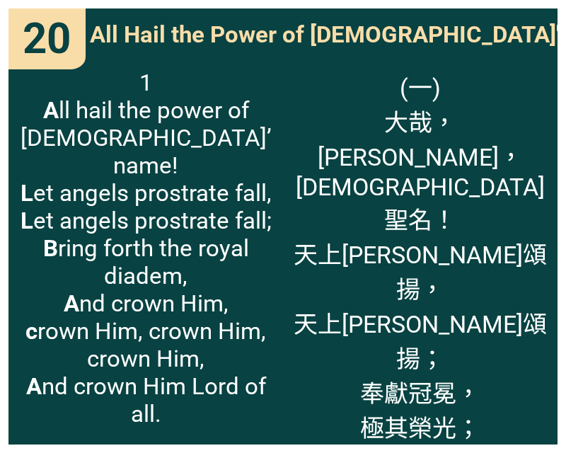 Image resolution: width=566 pixels, height=453 pixels. Describe the element at coordinates (47, 38) in the screenshot. I see `span: 20` at that location.